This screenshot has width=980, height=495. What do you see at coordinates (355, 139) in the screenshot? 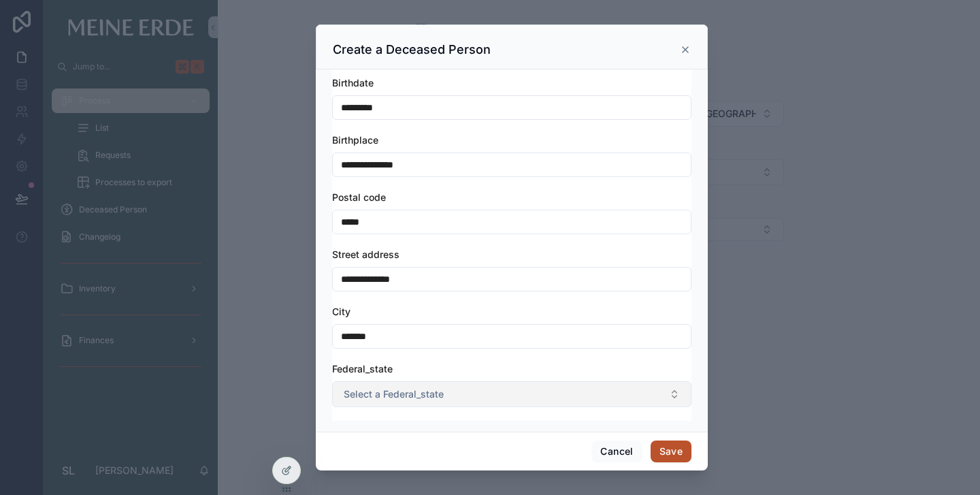
I see `span: Birthplace` at bounding box center [355, 139].